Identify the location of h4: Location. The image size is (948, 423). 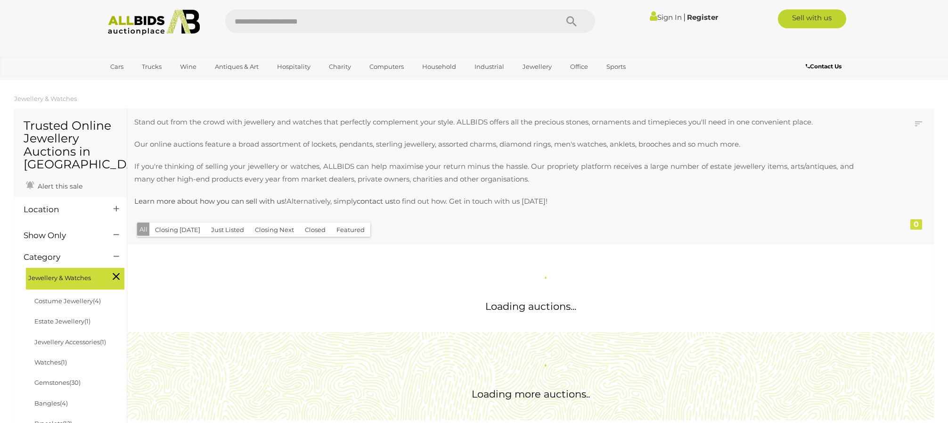
(61, 209).